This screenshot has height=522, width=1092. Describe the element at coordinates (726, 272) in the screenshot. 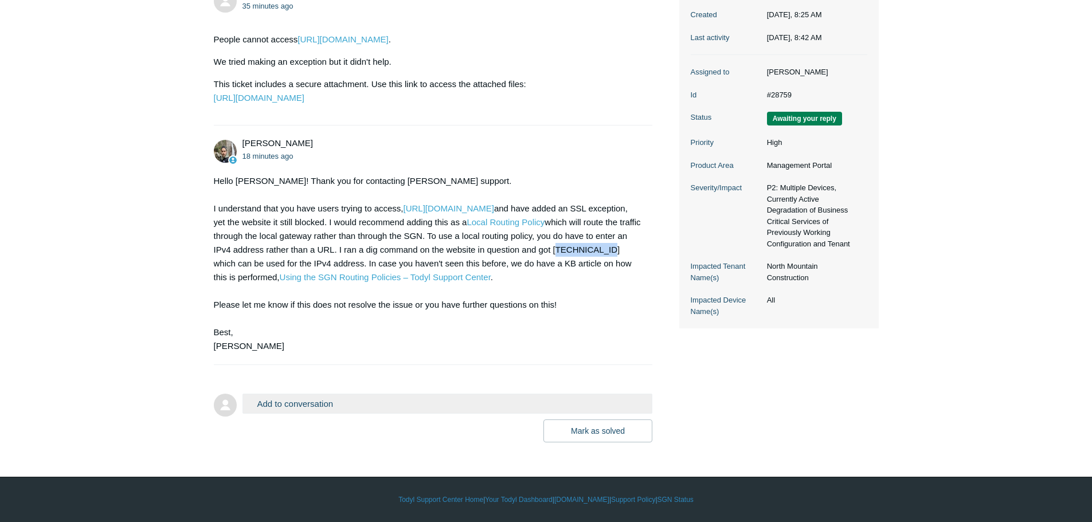

I see `dt: Impacted Tenant Name(s)` at that location.